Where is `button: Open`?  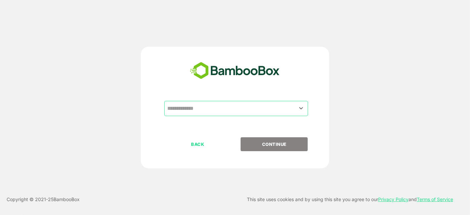
button: Open is located at coordinates (301, 108).